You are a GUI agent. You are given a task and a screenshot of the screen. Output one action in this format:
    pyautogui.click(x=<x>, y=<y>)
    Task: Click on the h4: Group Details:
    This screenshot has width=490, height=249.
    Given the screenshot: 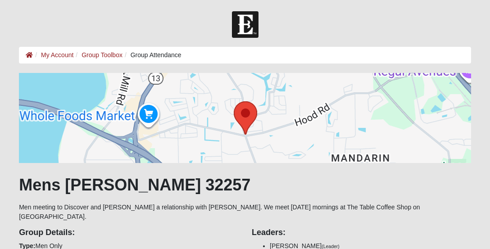 What is the action you would take?
    pyautogui.click(x=128, y=233)
    